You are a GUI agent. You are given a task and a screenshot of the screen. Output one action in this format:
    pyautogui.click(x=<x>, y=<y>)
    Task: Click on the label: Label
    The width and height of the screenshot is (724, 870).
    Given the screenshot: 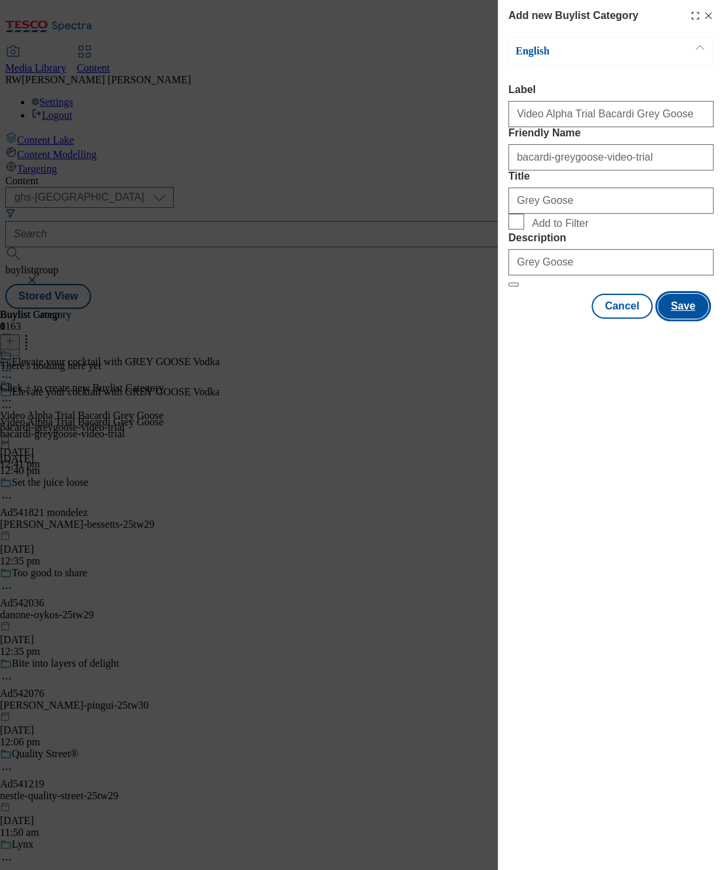 What is the action you would take?
    pyautogui.click(x=610, y=90)
    